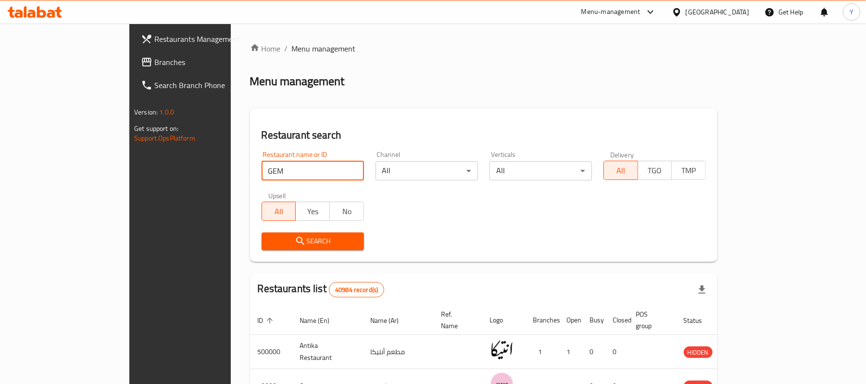  I want to click on th: Branches, so click(542, 320).